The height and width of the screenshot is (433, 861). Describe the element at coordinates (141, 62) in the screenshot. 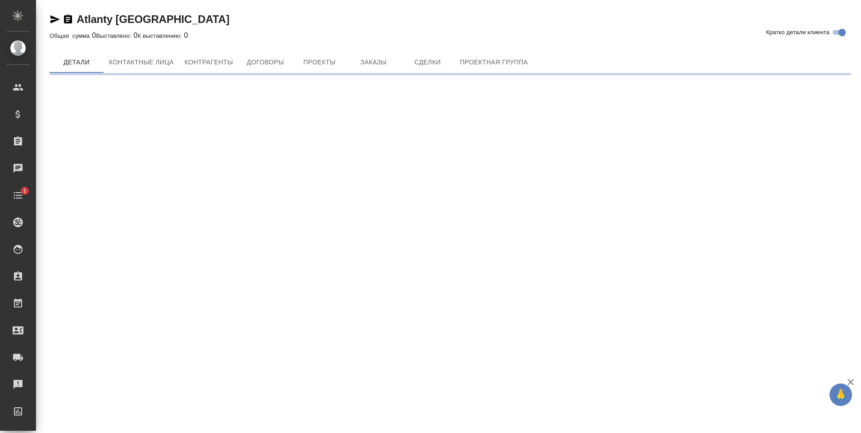

I see `span: Контактные лица` at that location.